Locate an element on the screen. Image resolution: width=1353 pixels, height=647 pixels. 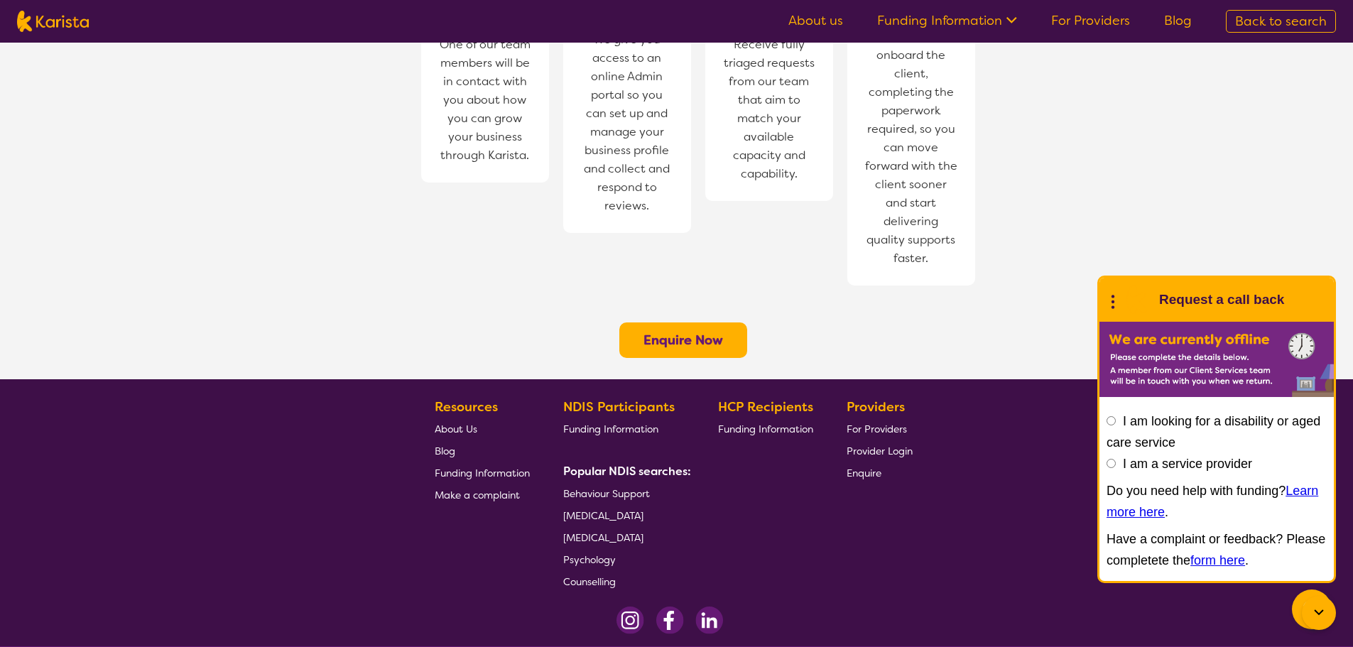
a: Enquire Now is located at coordinates (683, 340).